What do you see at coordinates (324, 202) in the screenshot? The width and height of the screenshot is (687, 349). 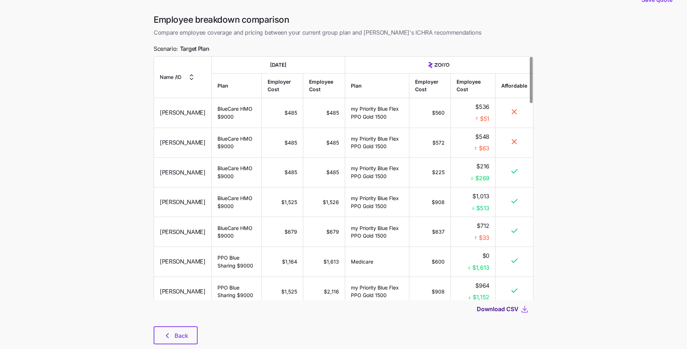 I see `td: $1,526` at bounding box center [324, 202].